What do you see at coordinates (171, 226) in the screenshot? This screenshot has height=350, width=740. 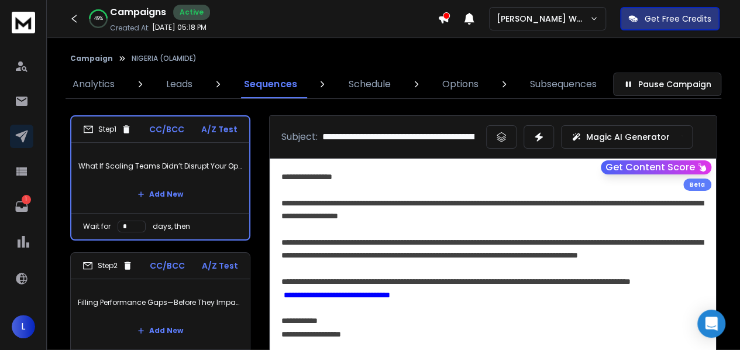 I see `p: days, then` at bounding box center [171, 226].